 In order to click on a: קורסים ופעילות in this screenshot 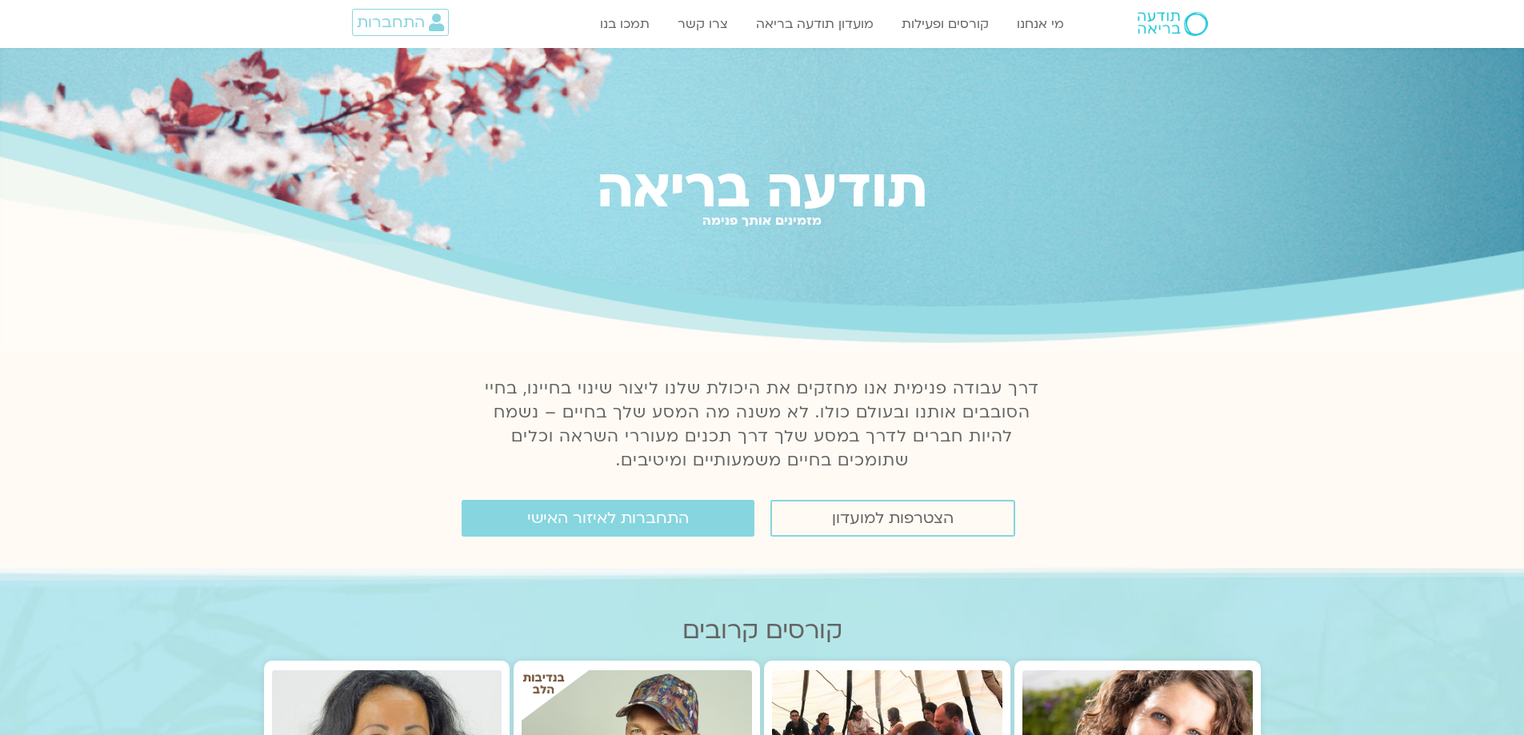, I will do `click(945, 24)`.